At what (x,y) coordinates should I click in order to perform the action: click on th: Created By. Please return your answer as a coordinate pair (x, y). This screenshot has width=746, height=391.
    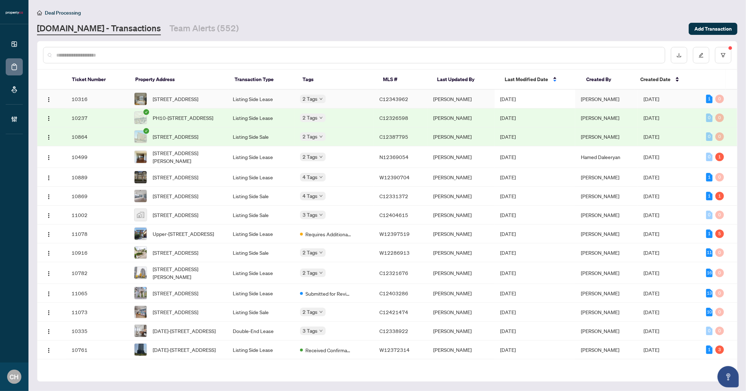
    Looking at the image, I should click on (608, 80).